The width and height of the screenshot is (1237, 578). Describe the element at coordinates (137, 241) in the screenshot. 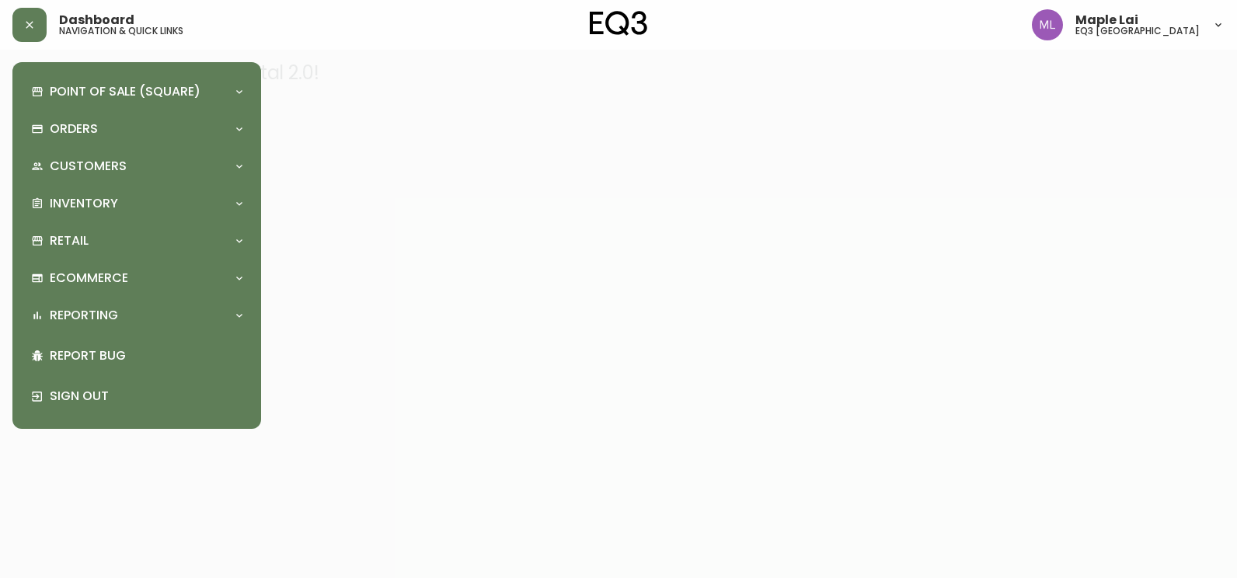

I see `div: Retail` at that location.